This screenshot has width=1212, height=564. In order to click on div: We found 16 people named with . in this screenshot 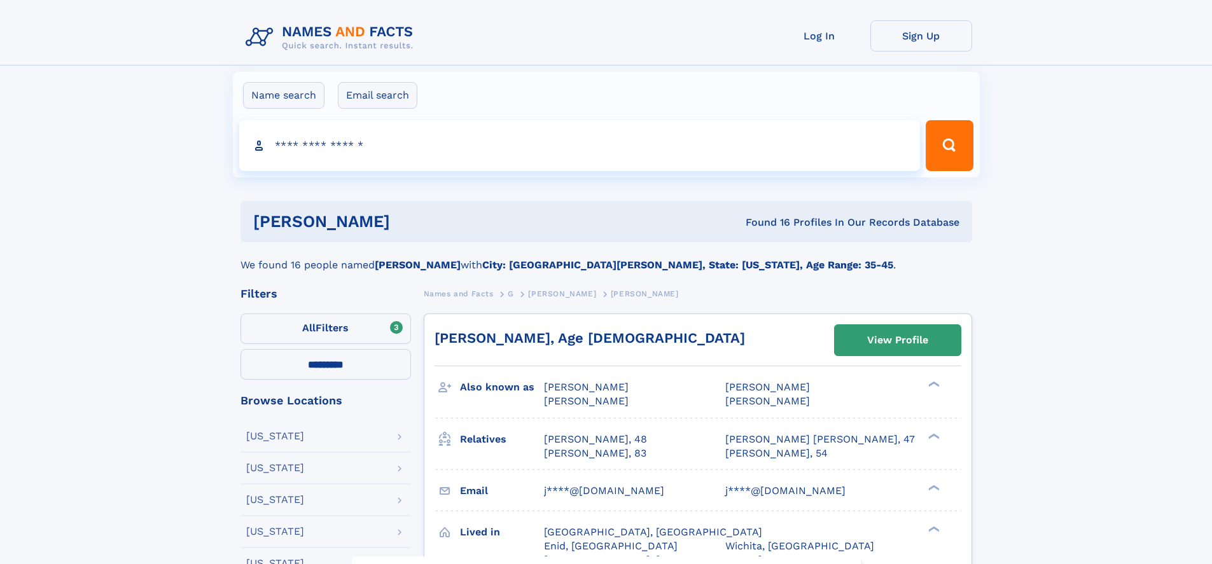, I will do `click(606, 258)`.